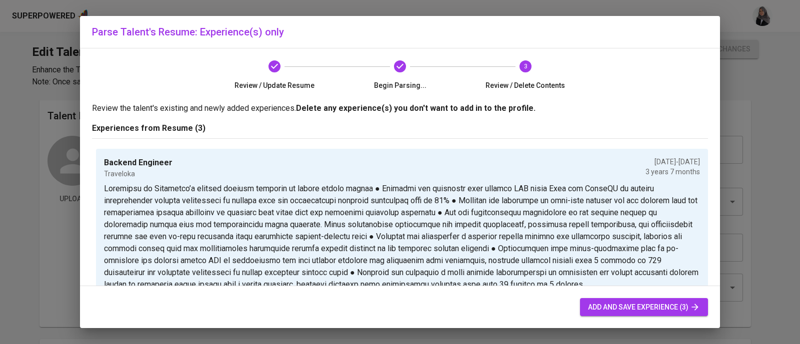  Describe the element at coordinates (400, 32) in the screenshot. I see `h6: Parse Talent's Resume: Experience(s) only` at that location.